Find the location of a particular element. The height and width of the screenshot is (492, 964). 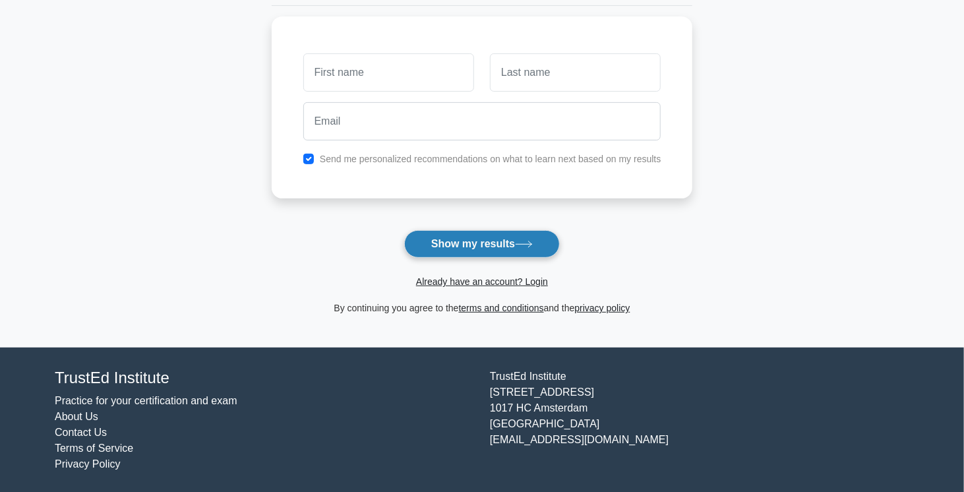

a: Practice for your certification and exam is located at coordinates (146, 400).